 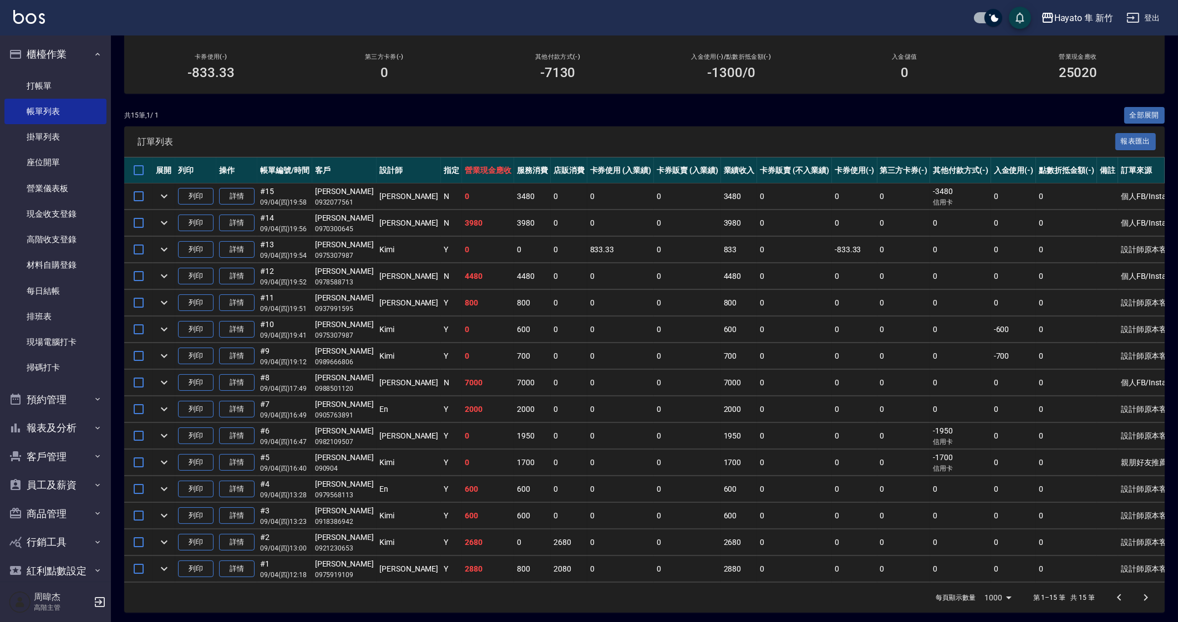 I want to click on button: 報表匯出, so click(x=1135, y=141).